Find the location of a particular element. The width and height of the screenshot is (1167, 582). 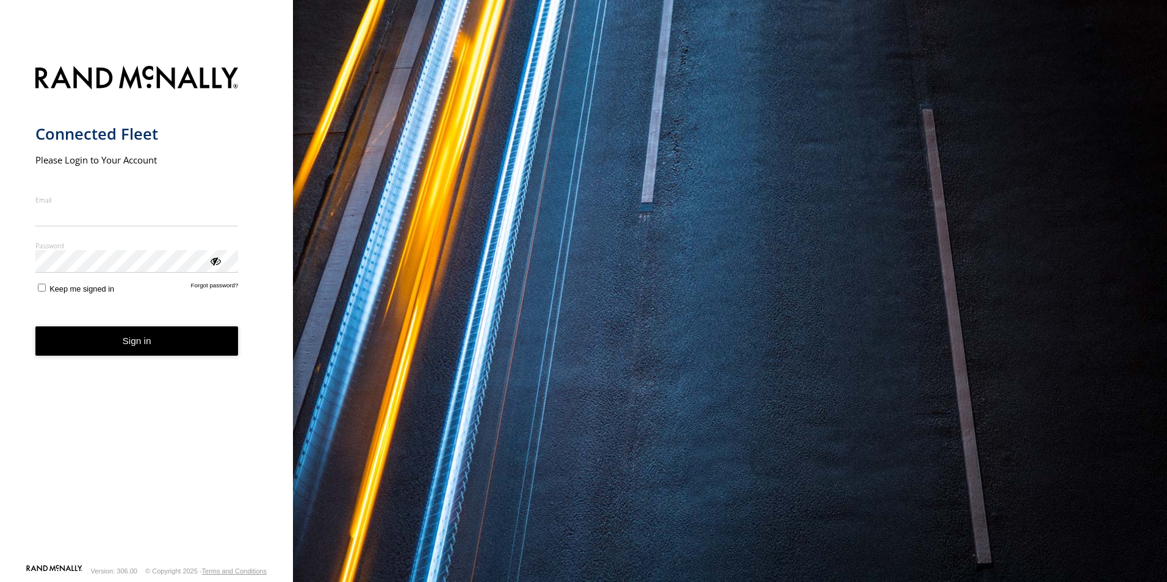

img: Rand McNally is located at coordinates (137, 79).